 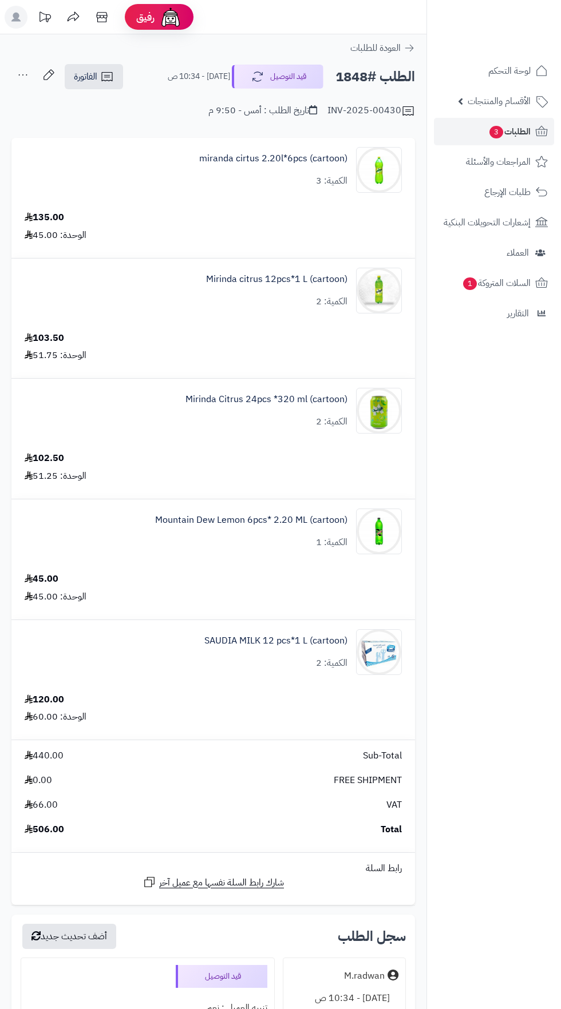 What do you see at coordinates (509, 71) in the screenshot?
I see `span: لوحة التحكم` at bounding box center [509, 71].